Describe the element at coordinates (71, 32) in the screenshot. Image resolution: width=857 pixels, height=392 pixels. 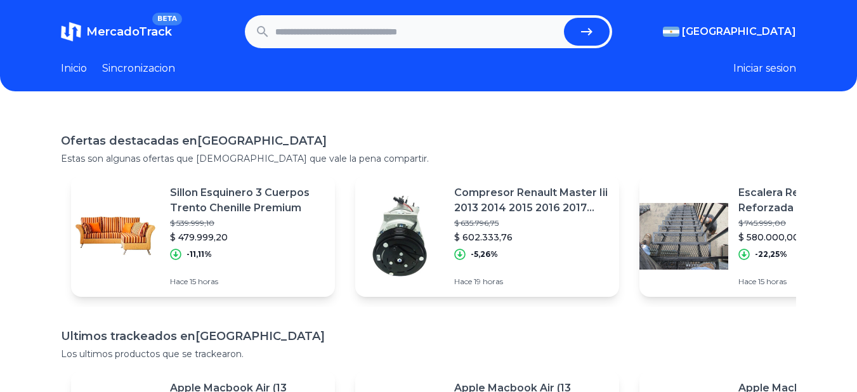
I see `img: MercadoTrack` at that location.